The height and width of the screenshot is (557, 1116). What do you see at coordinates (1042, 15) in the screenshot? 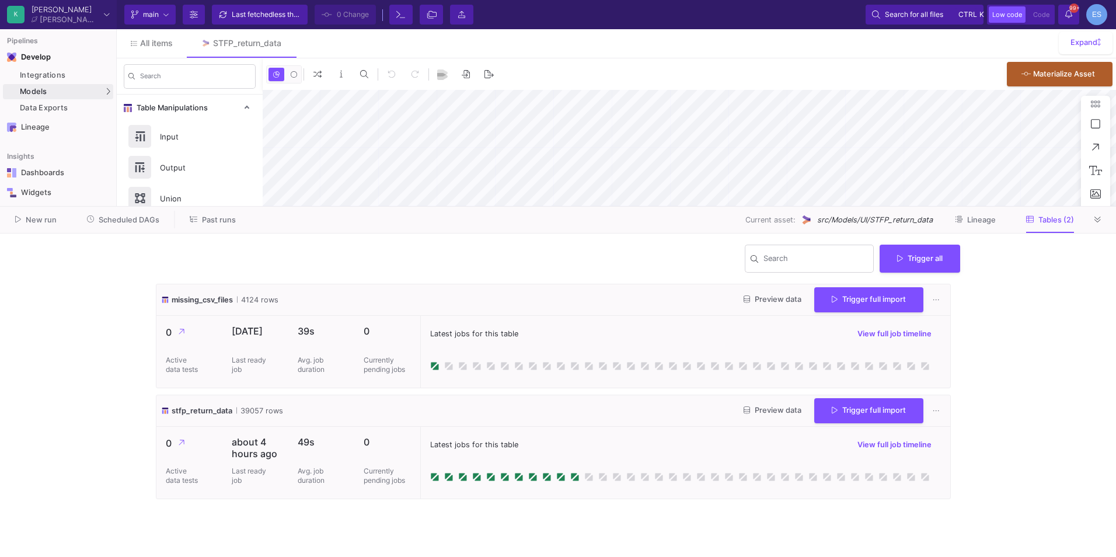
I see `button: Code` at bounding box center [1042, 15].